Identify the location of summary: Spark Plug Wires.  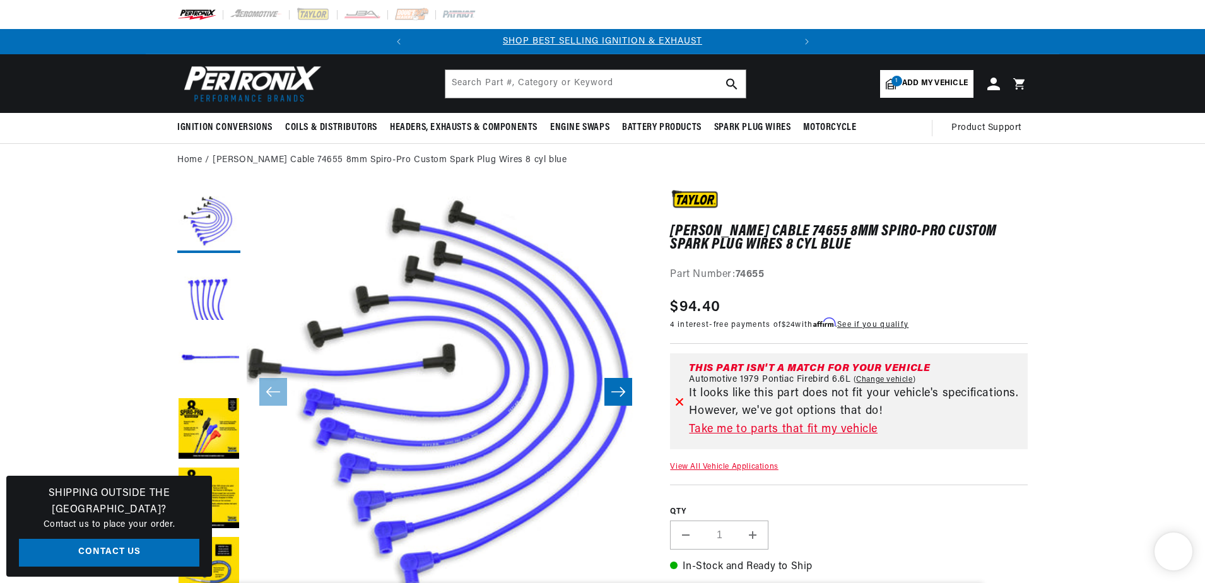
(753, 127).